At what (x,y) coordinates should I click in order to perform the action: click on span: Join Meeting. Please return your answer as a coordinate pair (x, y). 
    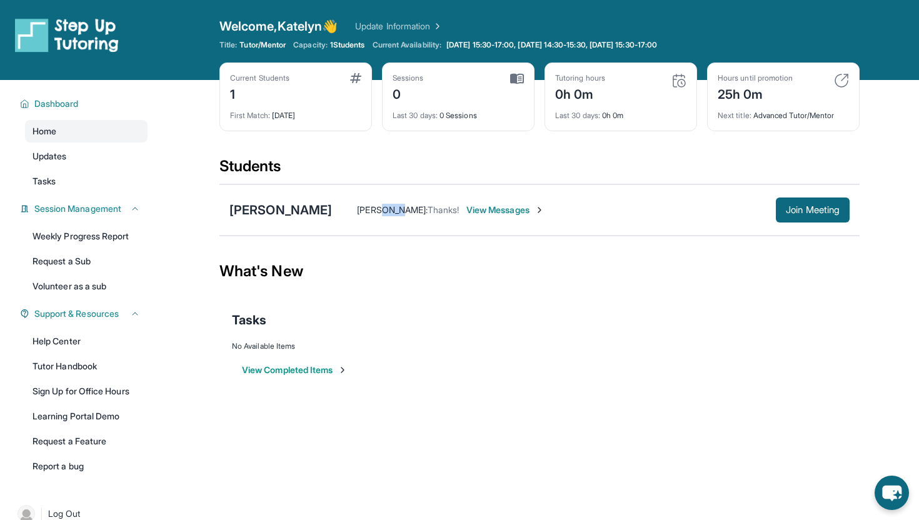
    Looking at the image, I should click on (812, 210).